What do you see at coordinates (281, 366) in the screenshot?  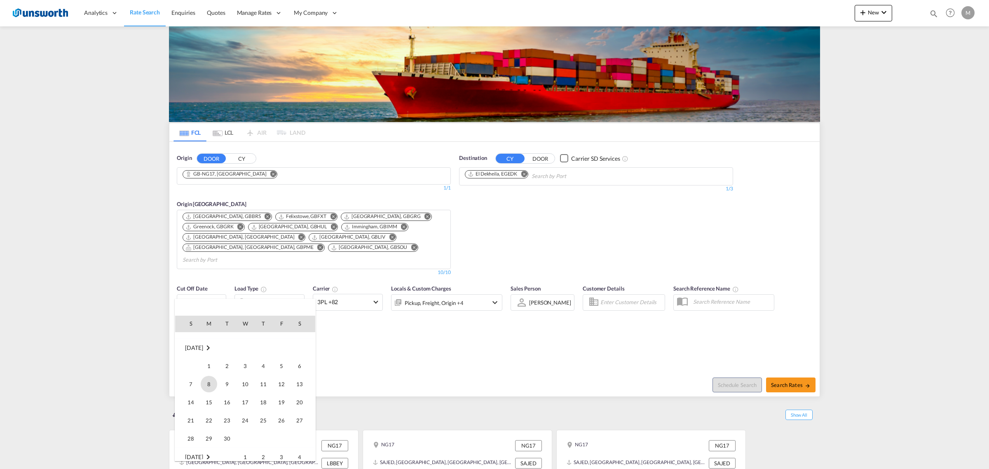 I see `td: Friday September 5 2025` at bounding box center [281, 366].